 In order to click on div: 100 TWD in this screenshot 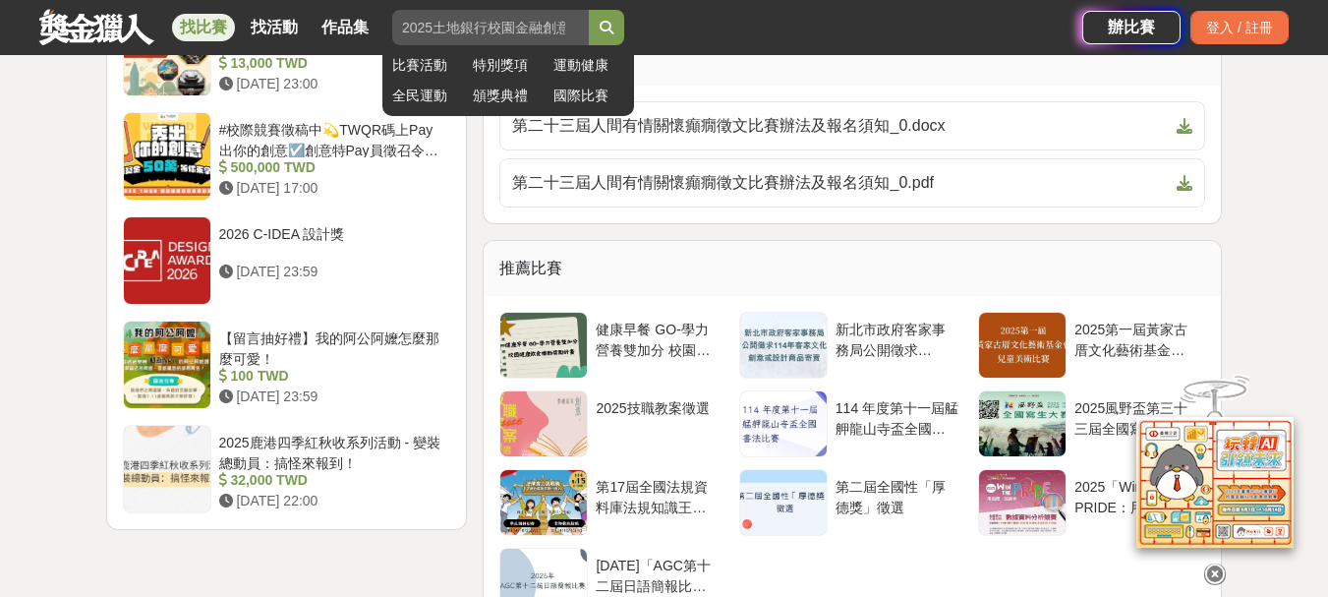, I will do `click(331, 376)`.